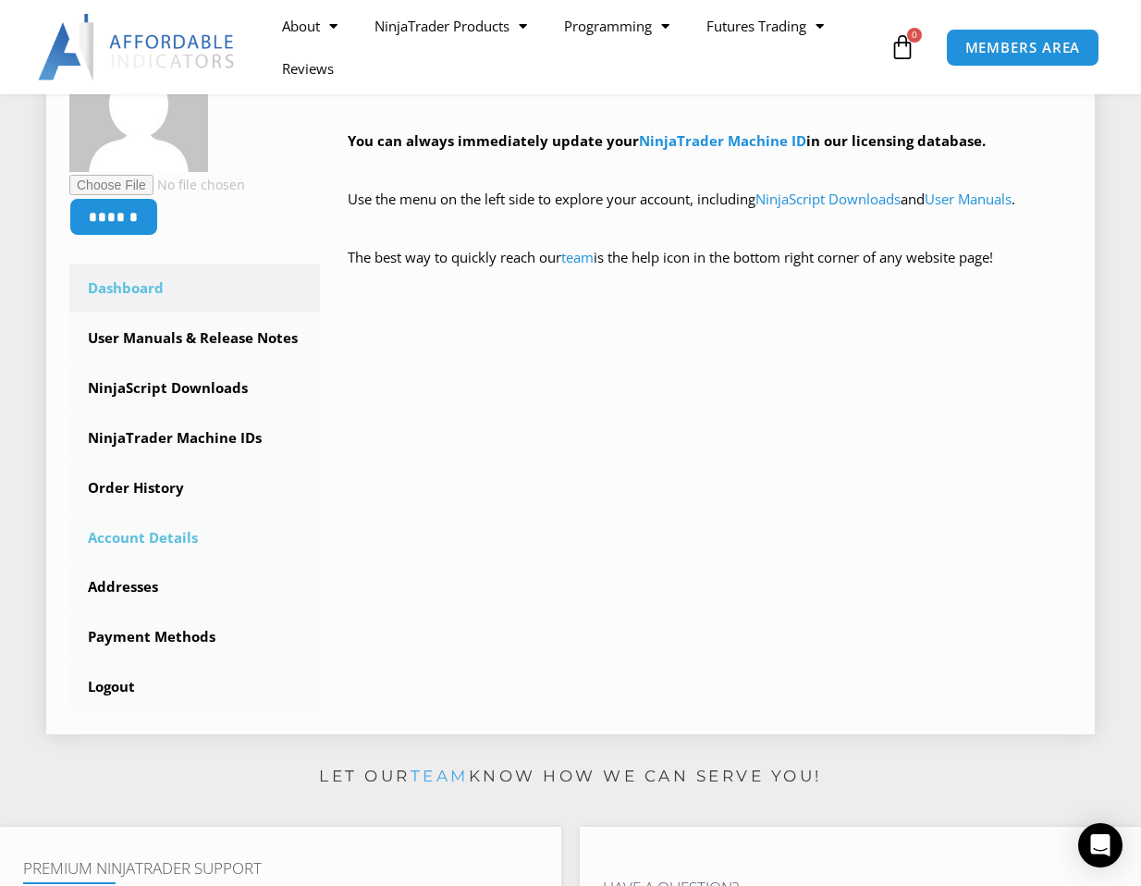  I want to click on a: About, so click(310, 26).